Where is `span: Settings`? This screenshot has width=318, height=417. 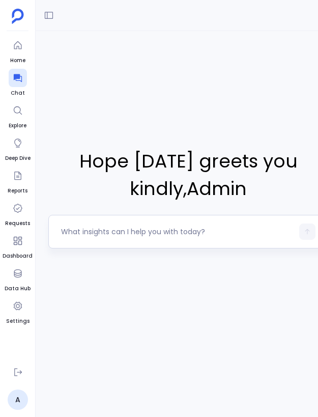
span: Settings is located at coordinates (18, 321).